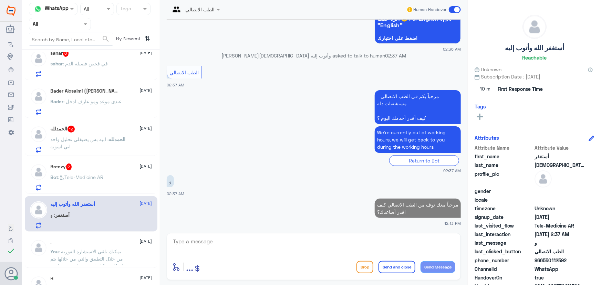 This screenshot has width=601, height=285. What do you see at coordinates (504, 148) in the screenshot?
I see `span: Attribute Name` at bounding box center [504, 148].